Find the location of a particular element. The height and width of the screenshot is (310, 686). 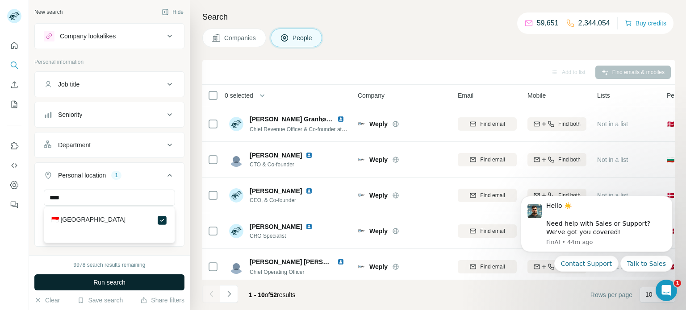

button: Company lookalikes is located at coordinates (109, 36).